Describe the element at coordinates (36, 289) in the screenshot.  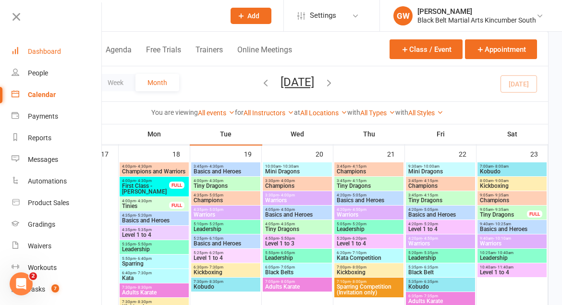
I see `div: Tasks` at that location.